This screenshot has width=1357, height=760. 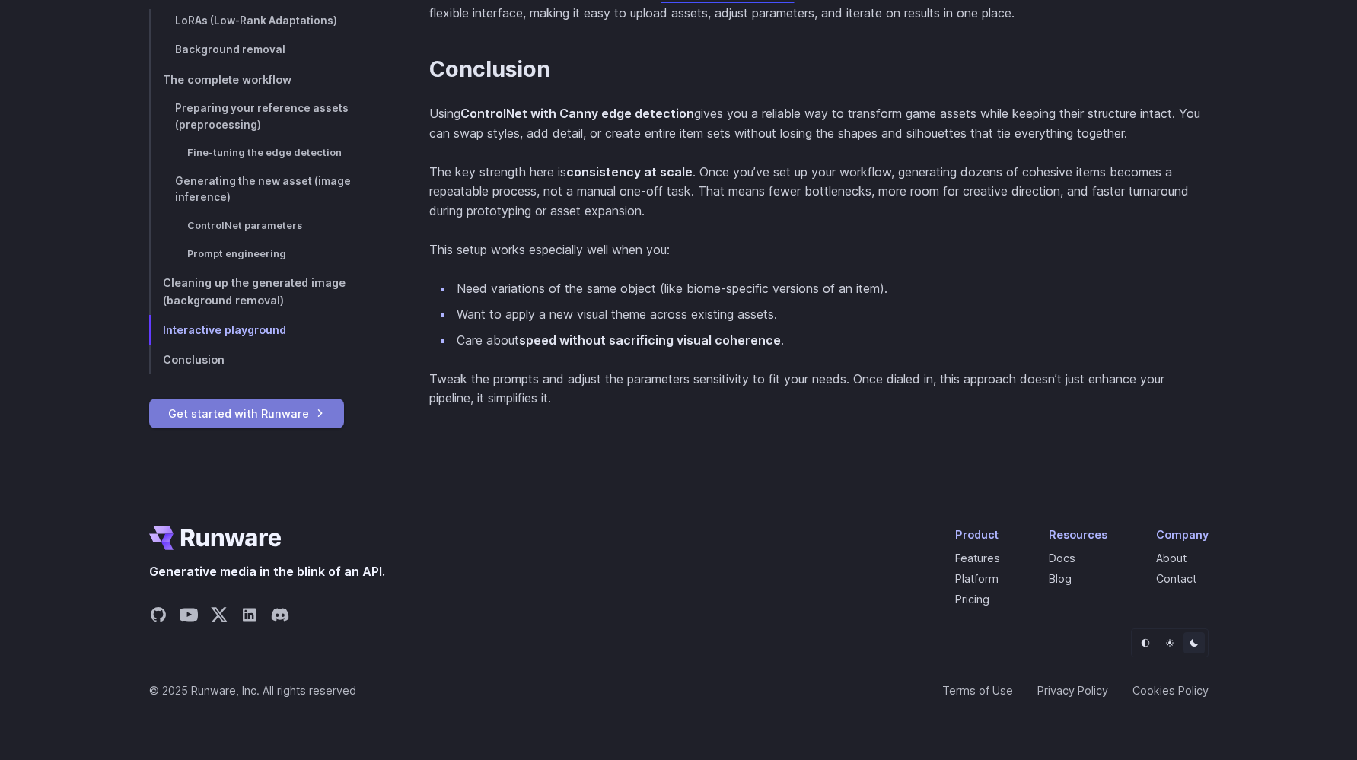 I want to click on strong: consistency at scale, so click(x=629, y=172).